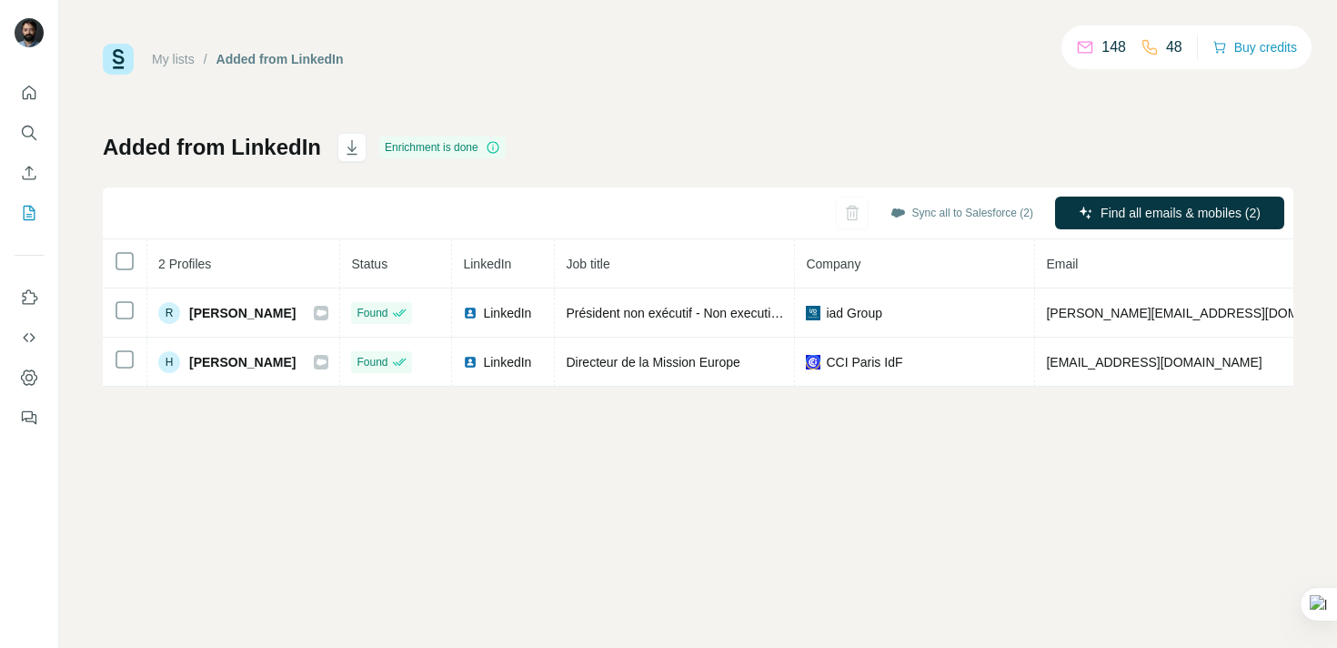 Image resolution: width=1337 pixels, height=648 pixels. I want to click on button: Search, so click(29, 133).